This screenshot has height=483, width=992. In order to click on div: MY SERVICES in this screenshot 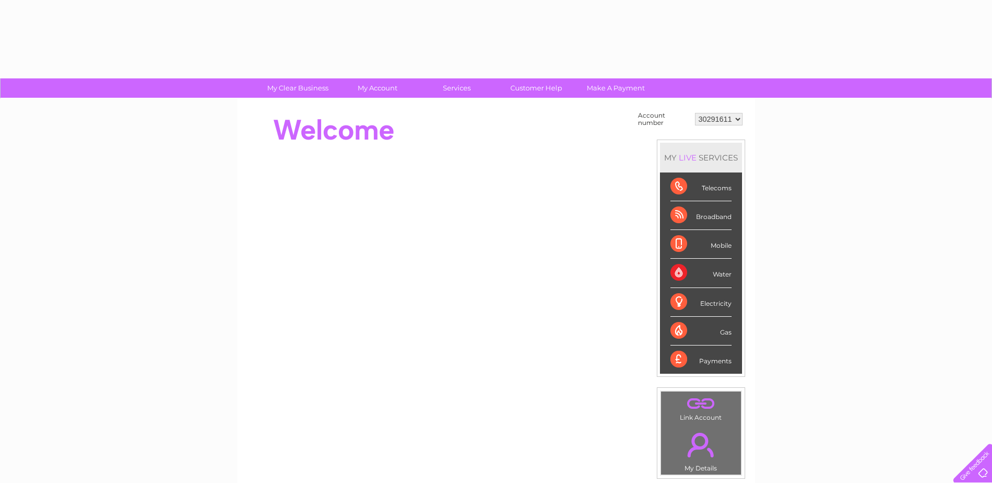, I will do `click(701, 157)`.